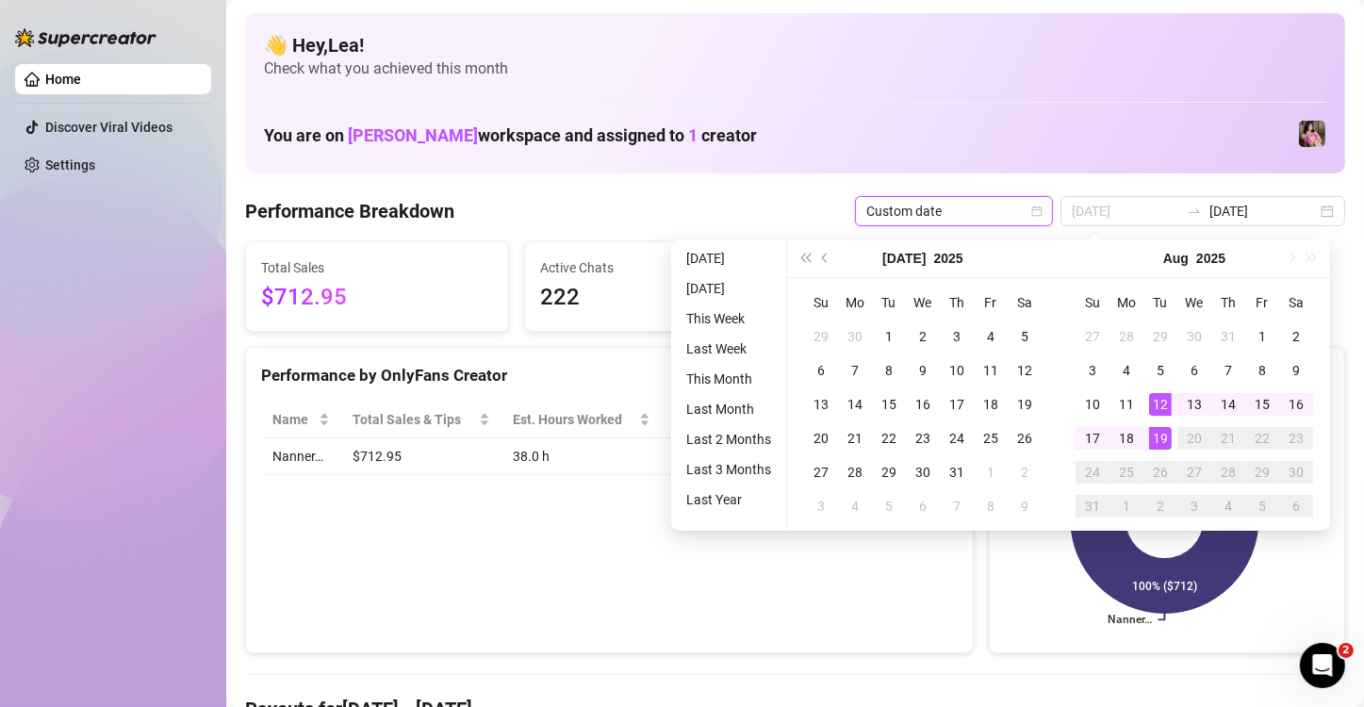 The image size is (1364, 707). I want to click on td: 2025-08-31, so click(1092, 506).